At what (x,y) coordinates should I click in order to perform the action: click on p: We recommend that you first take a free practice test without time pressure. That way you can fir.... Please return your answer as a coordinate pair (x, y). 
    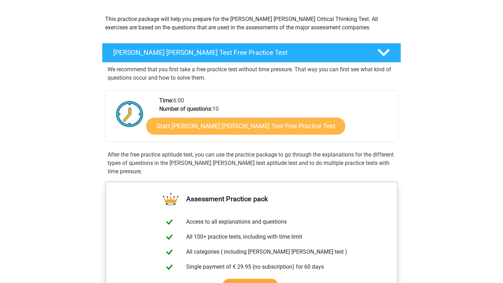
    Looking at the image, I should click on (251, 74).